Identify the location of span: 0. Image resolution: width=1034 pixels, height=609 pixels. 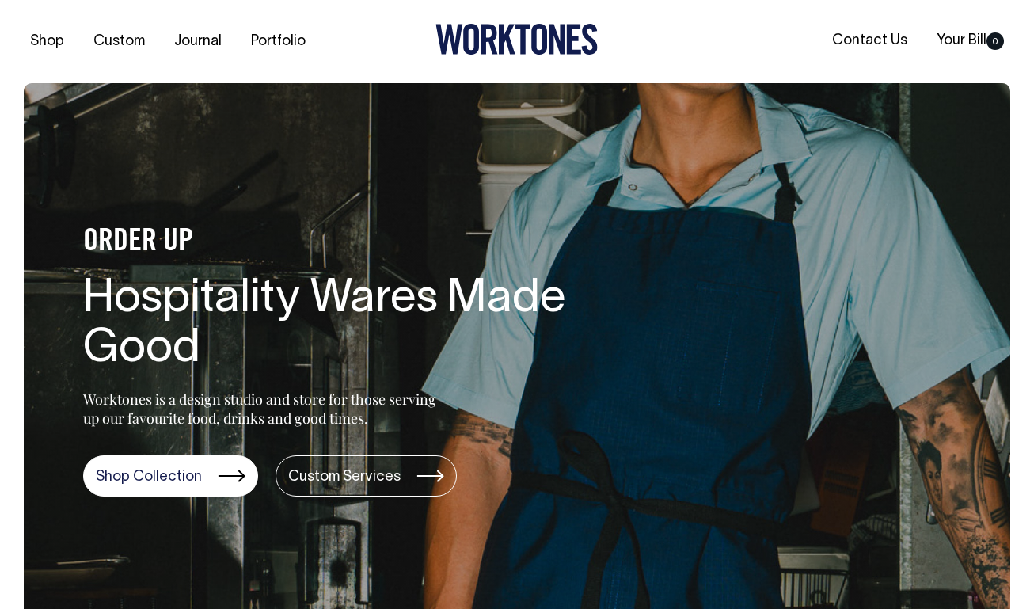
(995, 41).